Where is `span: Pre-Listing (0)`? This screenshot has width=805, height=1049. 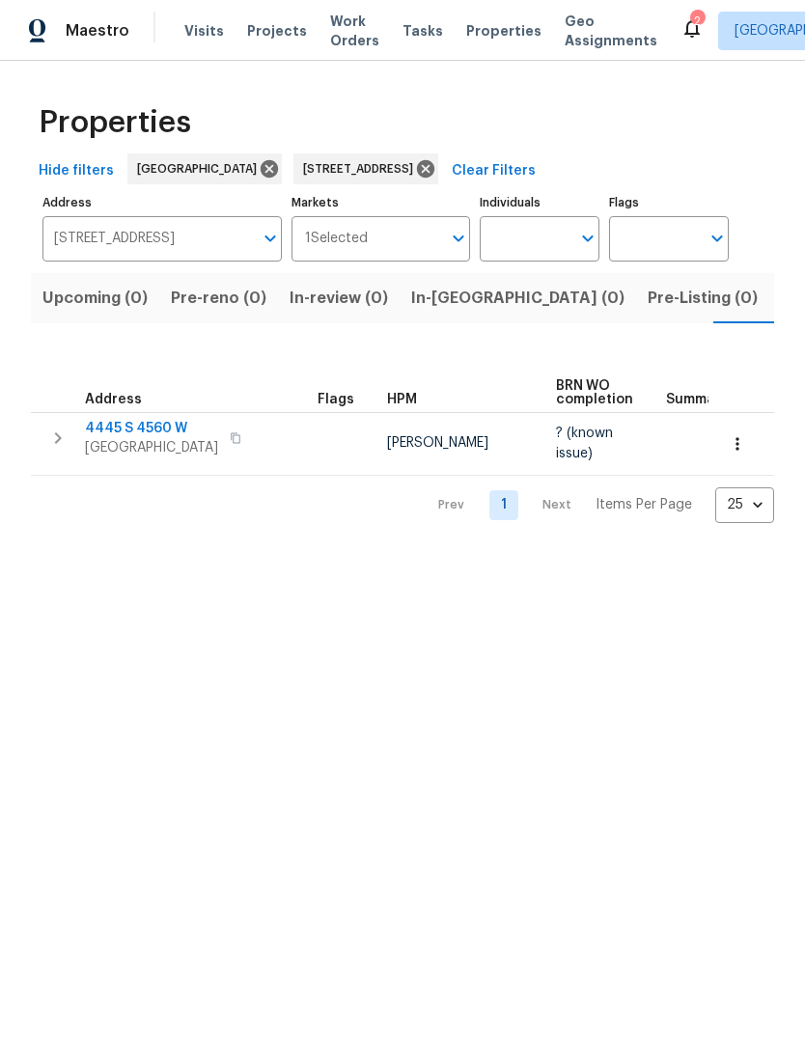
span: Pre-Listing (0) is located at coordinates (702, 298).